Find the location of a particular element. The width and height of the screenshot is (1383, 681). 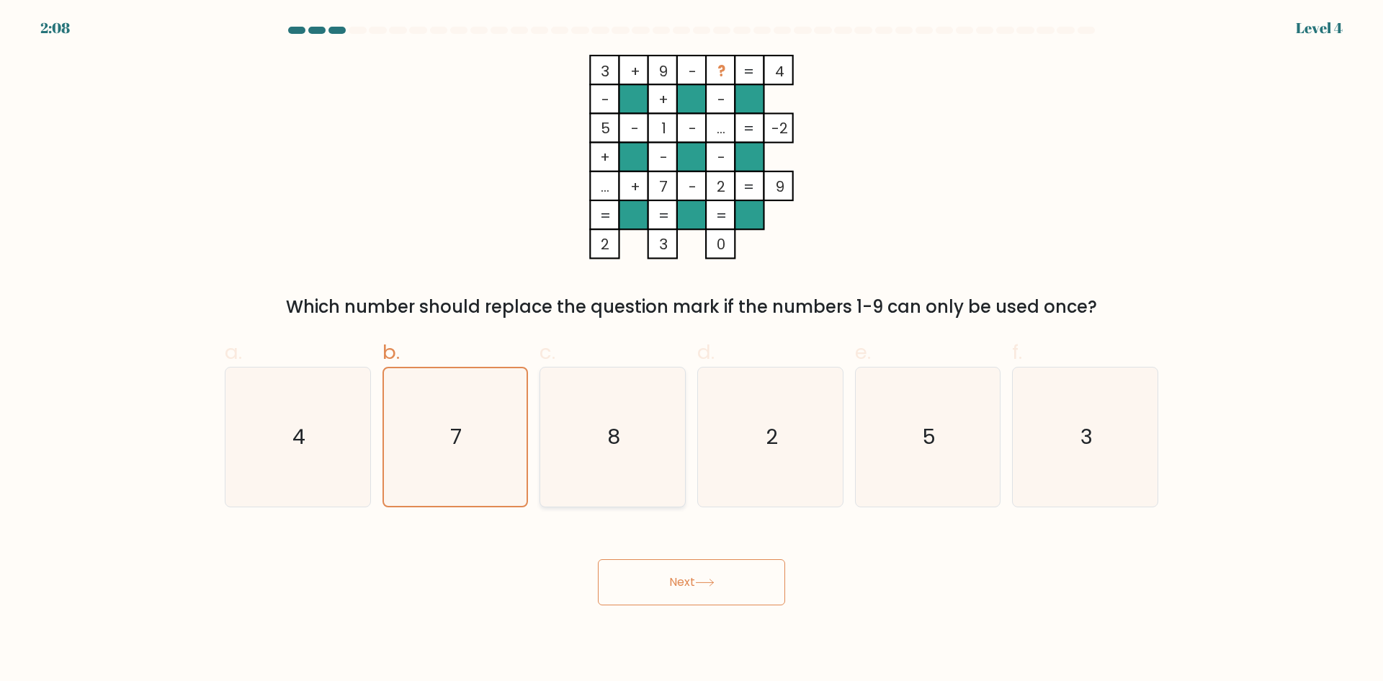

tspan: -2 is located at coordinates (780, 128).